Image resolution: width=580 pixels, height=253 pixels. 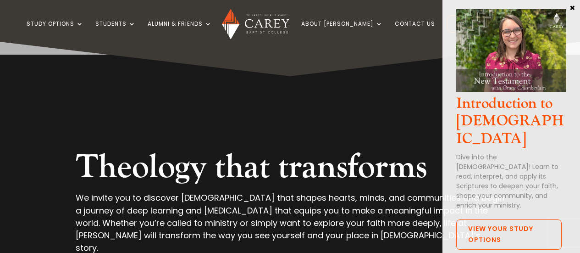 What do you see at coordinates (572, 7) in the screenshot?
I see `button: Close` at bounding box center [572, 7].